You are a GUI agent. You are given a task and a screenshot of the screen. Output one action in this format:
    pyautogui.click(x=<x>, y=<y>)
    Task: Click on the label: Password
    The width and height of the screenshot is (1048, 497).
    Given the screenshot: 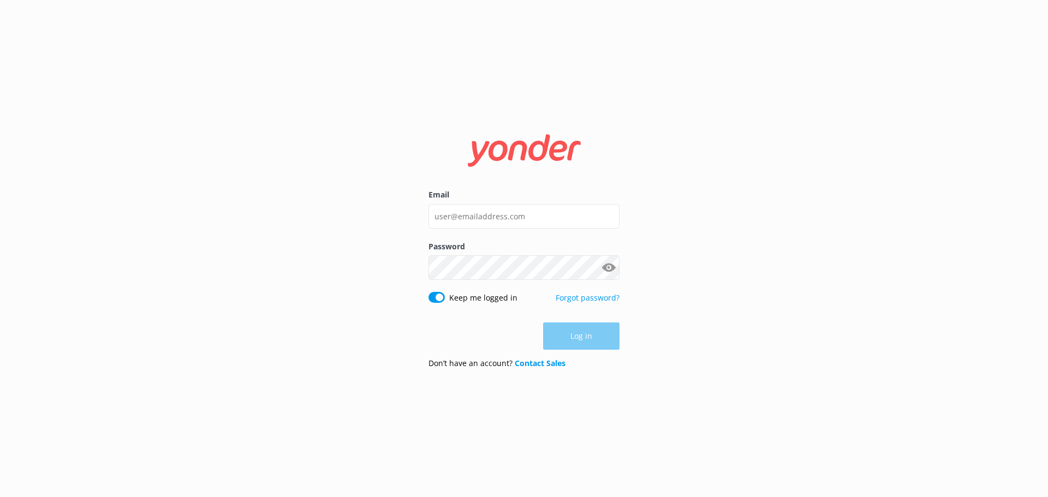 What is the action you would take?
    pyautogui.click(x=524, y=247)
    